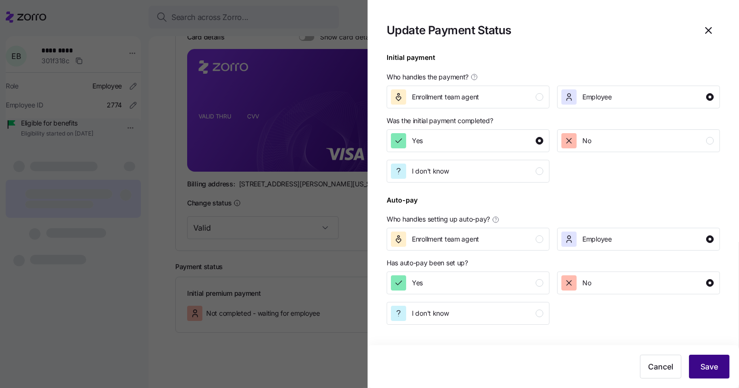  I want to click on span: Who handles the payment?, so click(428, 77).